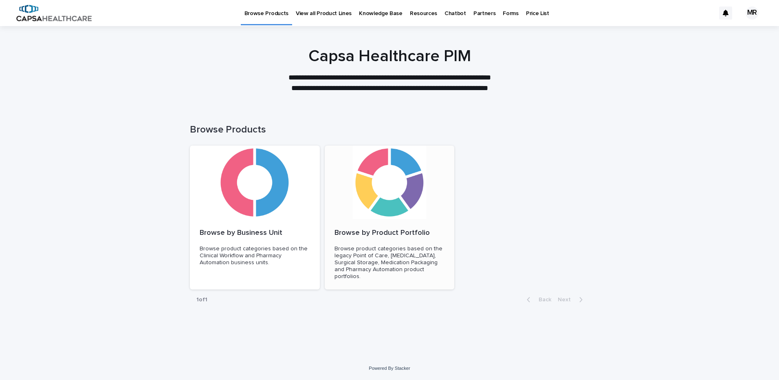  What do you see at coordinates (538, 300) in the screenshot?
I see `button: Back` at bounding box center [538, 300].